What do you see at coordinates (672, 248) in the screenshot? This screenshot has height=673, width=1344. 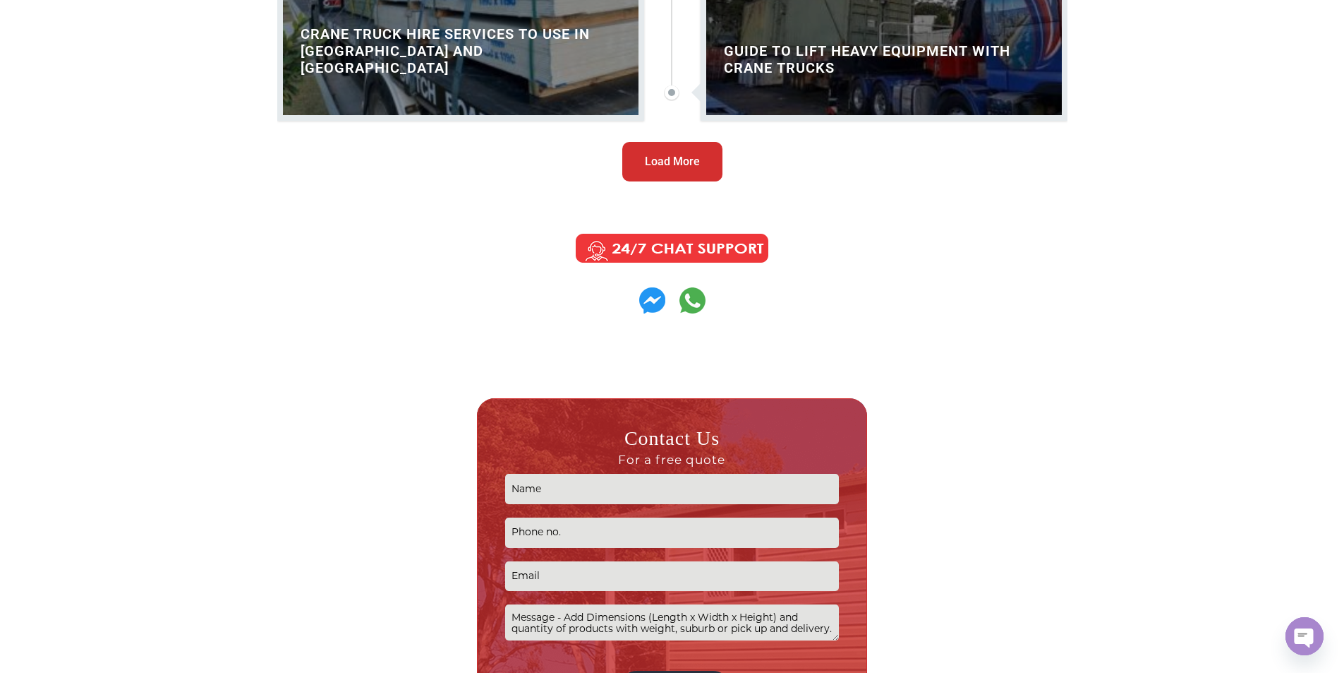 I see `img: Call us Anytime` at bounding box center [672, 248].